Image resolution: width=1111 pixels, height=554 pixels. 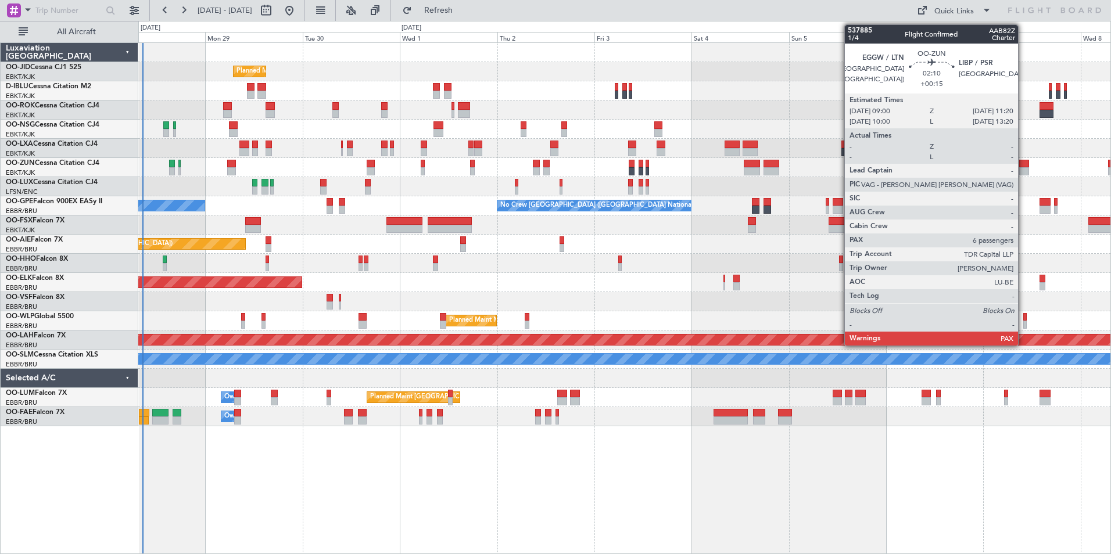 I want to click on span: OO-LUX, so click(x=19, y=182).